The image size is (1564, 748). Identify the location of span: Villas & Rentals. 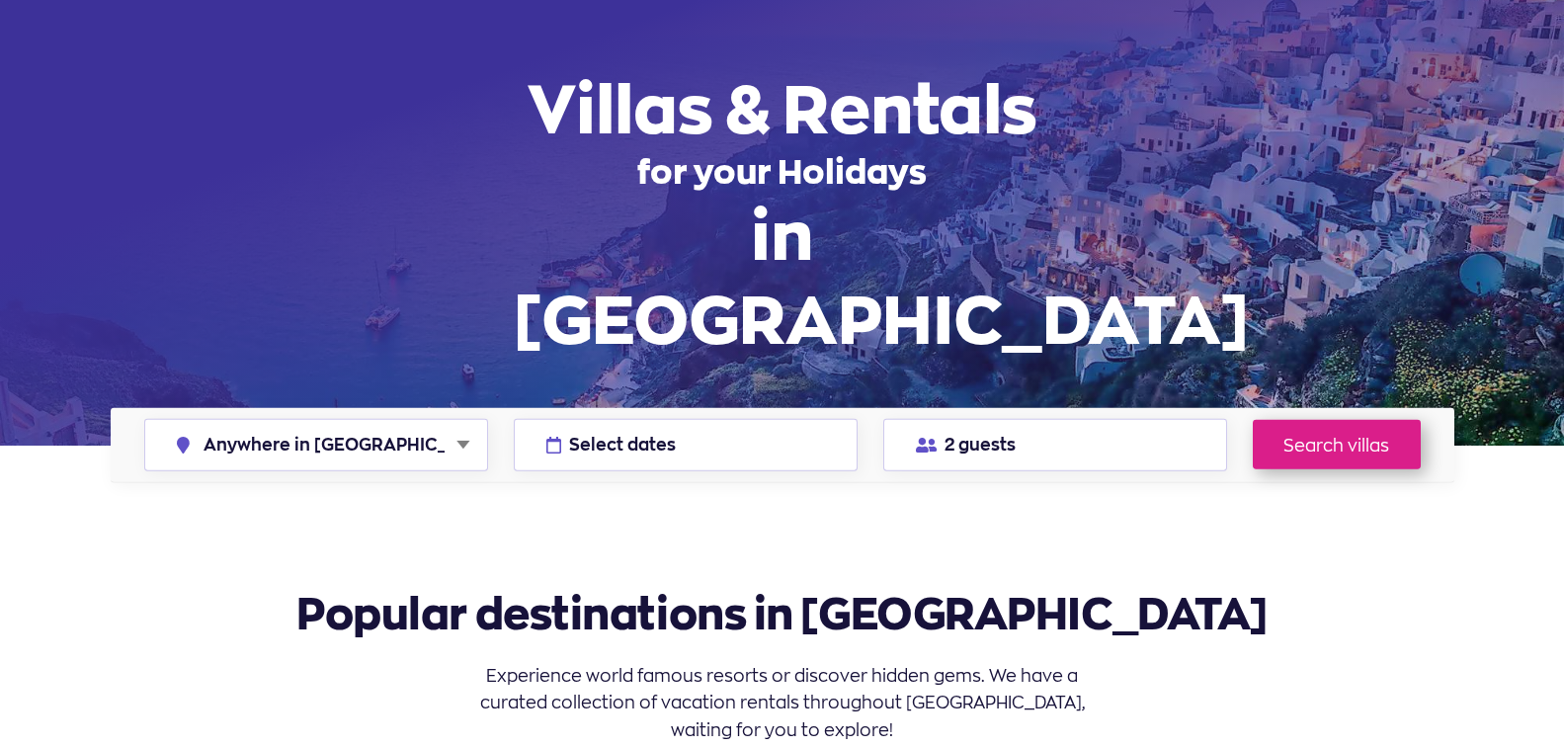
(782, 109).